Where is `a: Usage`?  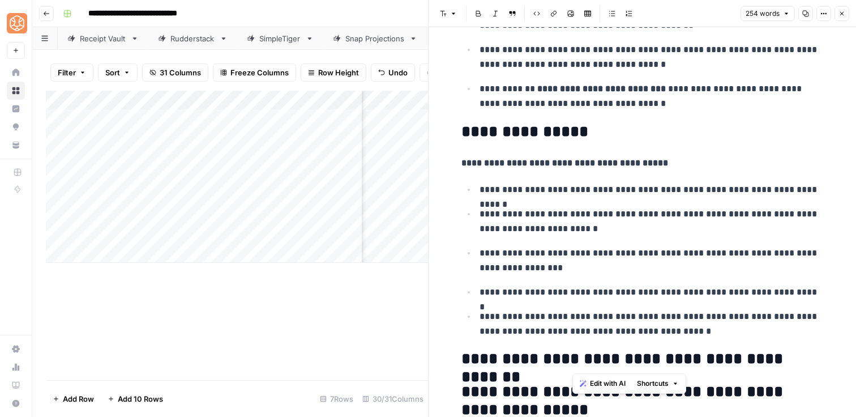
a: Usage is located at coordinates (16, 367).